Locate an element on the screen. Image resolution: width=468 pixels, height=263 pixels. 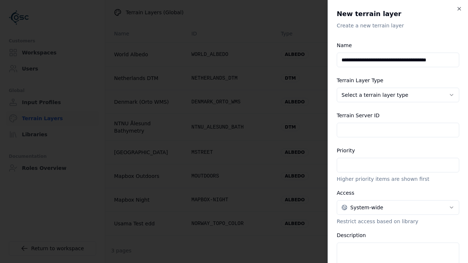
p: Create a new terrain layer is located at coordinates (397, 26).